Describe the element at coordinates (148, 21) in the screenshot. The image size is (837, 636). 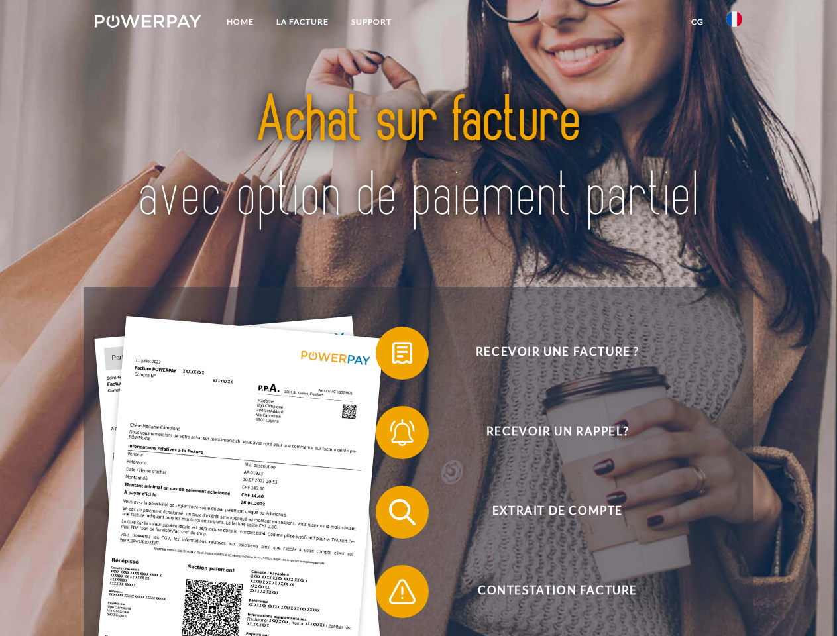
I see `img: logo-powerpay-white.svg` at that location.